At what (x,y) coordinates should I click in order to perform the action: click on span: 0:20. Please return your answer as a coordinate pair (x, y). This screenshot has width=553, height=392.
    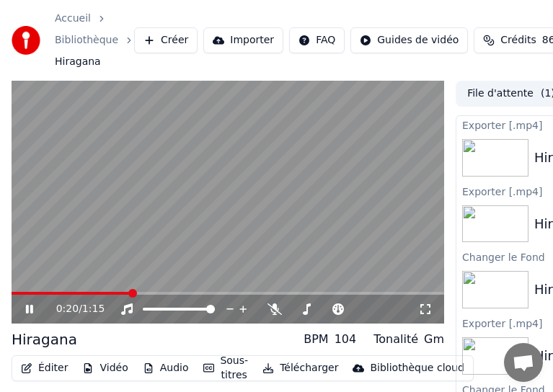
    Looking at the image, I should click on (67, 309).